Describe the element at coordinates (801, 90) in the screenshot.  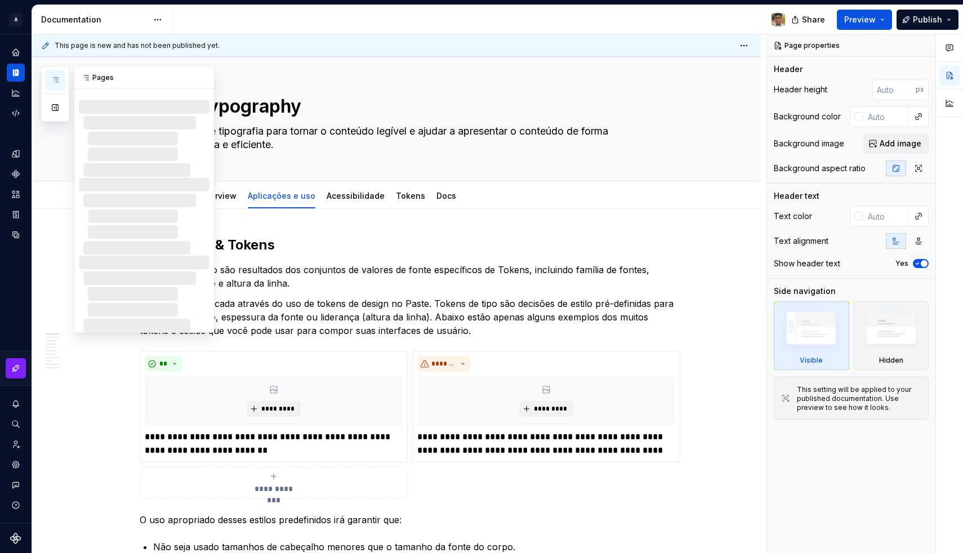
I see `div: Header height` at that location.